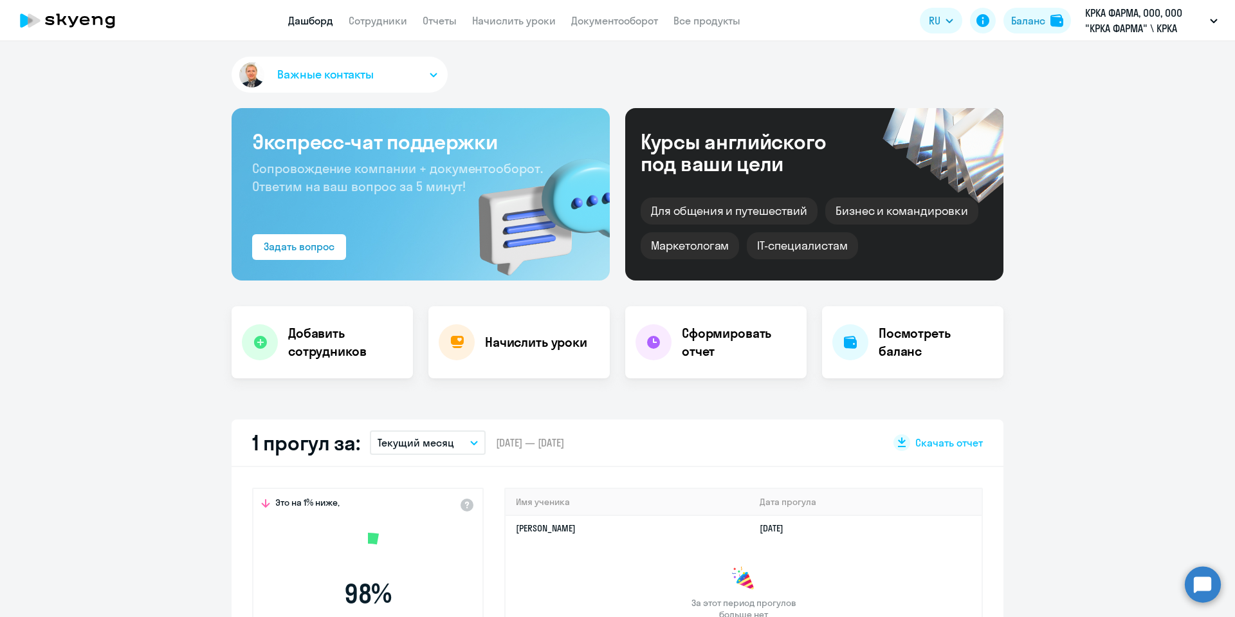 This screenshot has height=617, width=1235. What do you see at coordinates (1056, 21) in the screenshot?
I see `img: balance` at bounding box center [1056, 21].